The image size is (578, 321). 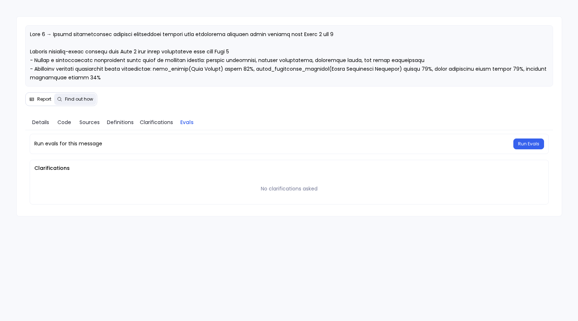 What do you see at coordinates (40, 122) in the screenshot?
I see `span: Details` at bounding box center [40, 122].